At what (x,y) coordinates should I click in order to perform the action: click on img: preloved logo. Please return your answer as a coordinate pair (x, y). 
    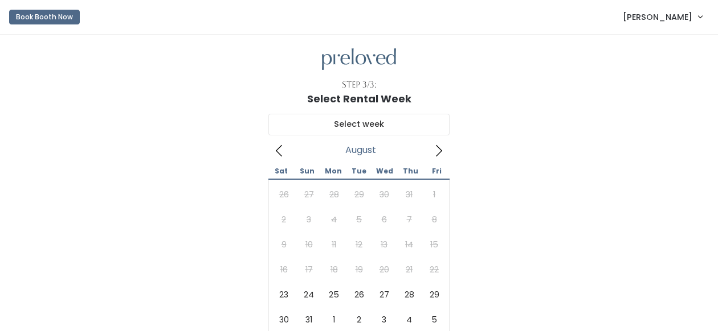
    Looking at the image, I should click on (359, 59).